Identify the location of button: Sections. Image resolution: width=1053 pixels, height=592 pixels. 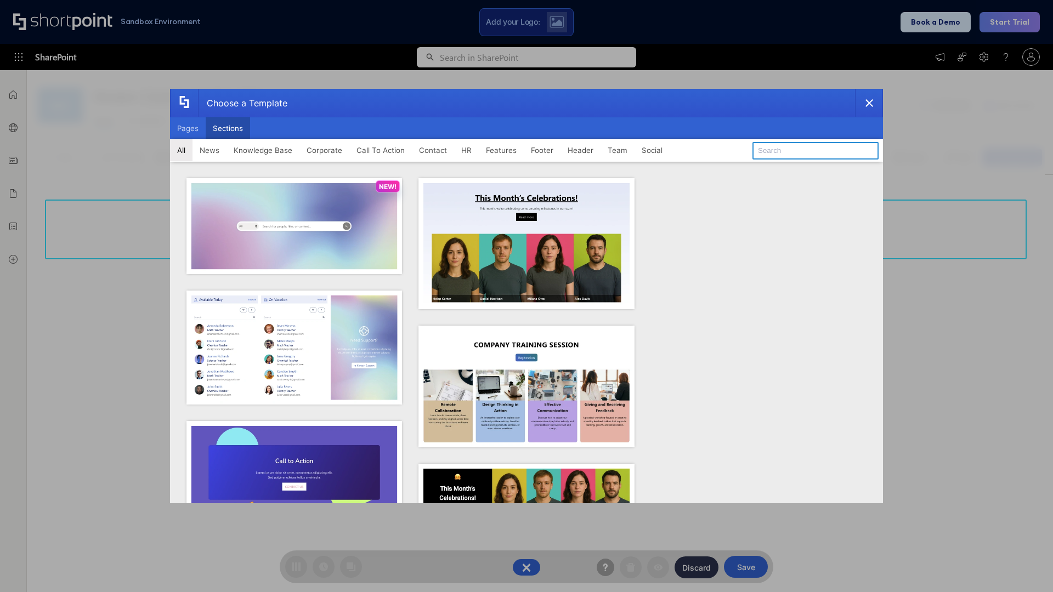
(228, 128).